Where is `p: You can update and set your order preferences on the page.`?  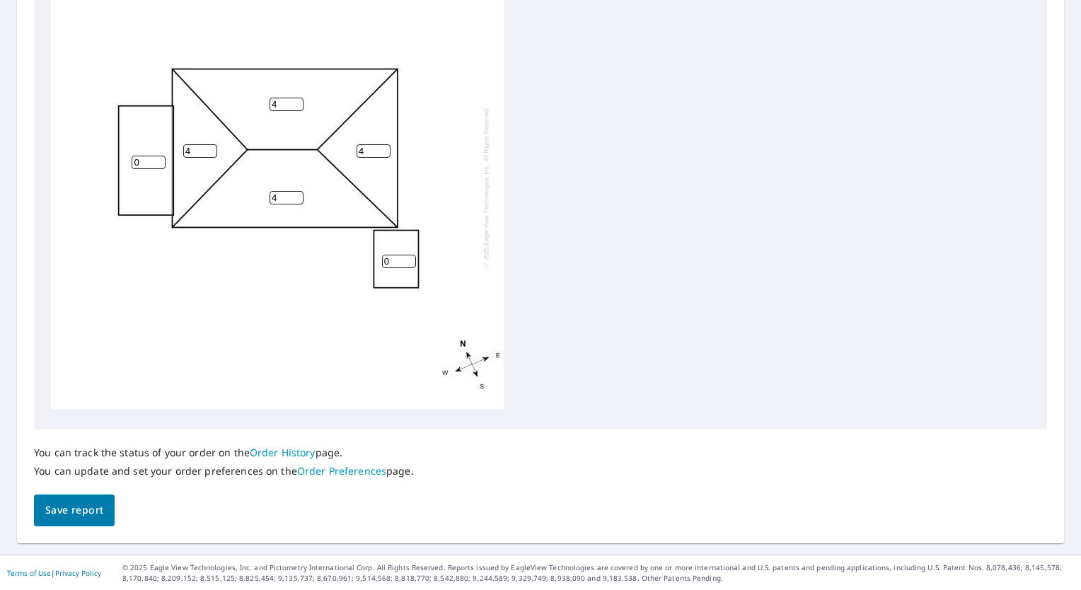
p: You can update and set your order preferences on the page. is located at coordinates (224, 471).